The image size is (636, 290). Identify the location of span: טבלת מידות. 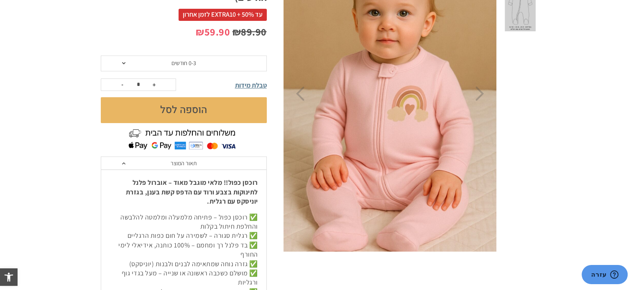
(251, 85).